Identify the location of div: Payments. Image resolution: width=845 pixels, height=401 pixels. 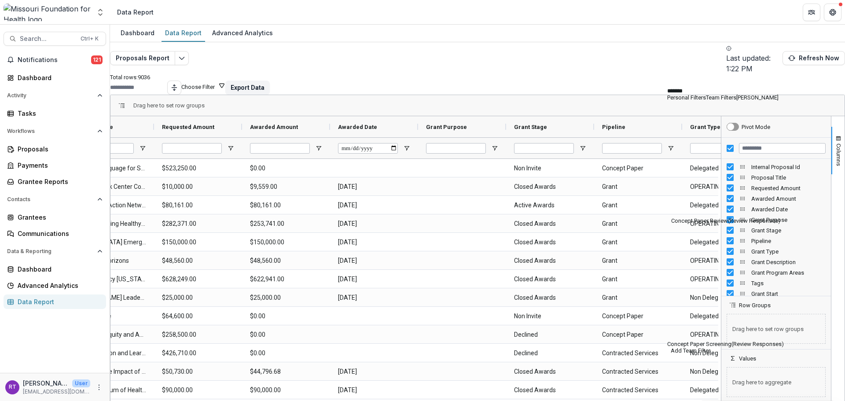
(58, 165).